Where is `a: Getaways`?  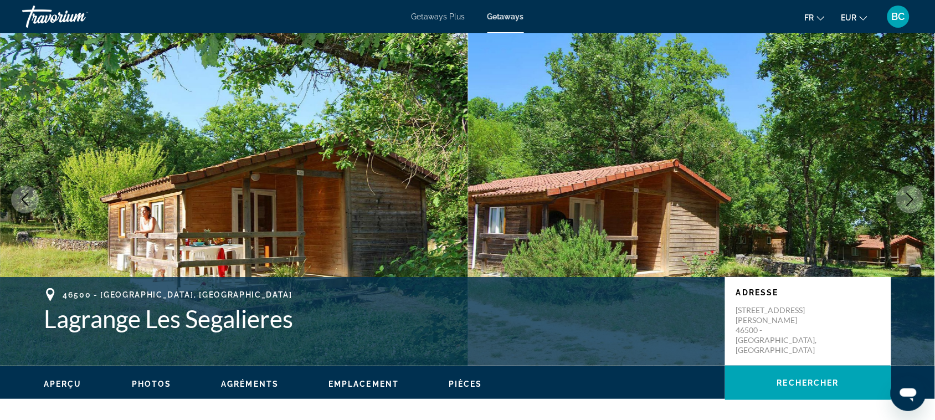
a: Getaways is located at coordinates (506, 17).